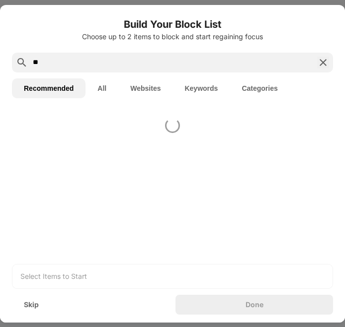 This screenshot has width=345, height=327. I want to click on img: search-close, so click(323, 63).